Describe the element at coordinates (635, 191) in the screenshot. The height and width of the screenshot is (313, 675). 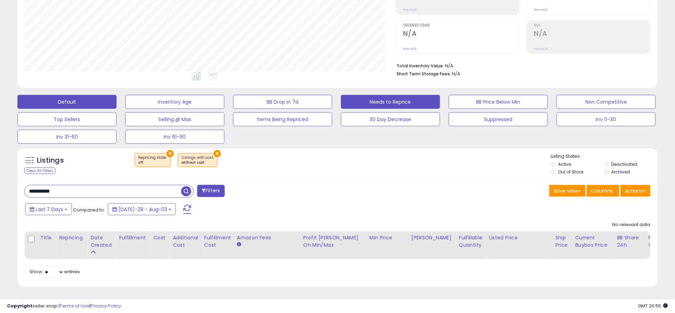
I see `button: Actions` at that location.